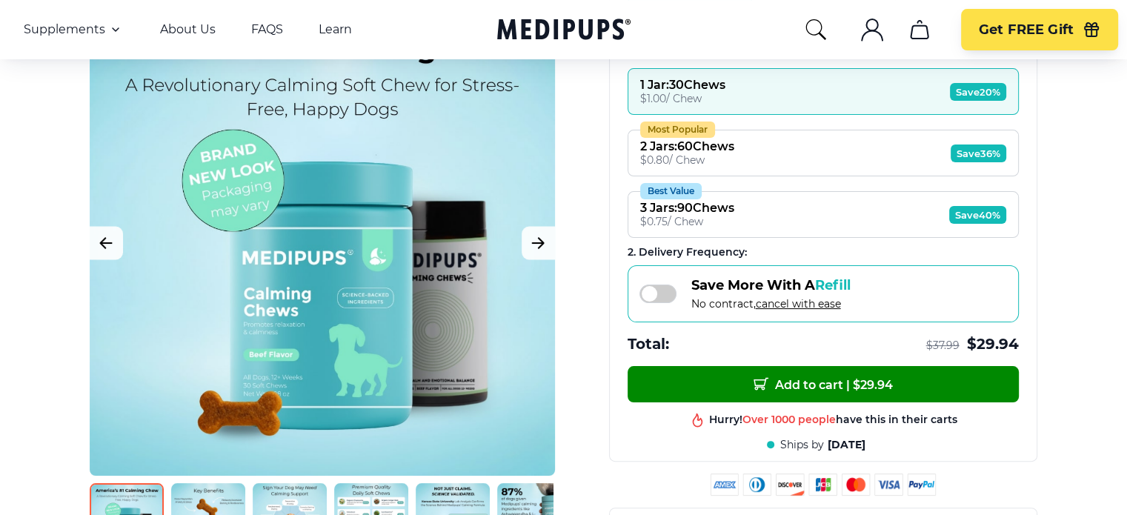 The width and height of the screenshot is (1127, 515). I want to click on span: No contract,, so click(771, 304).